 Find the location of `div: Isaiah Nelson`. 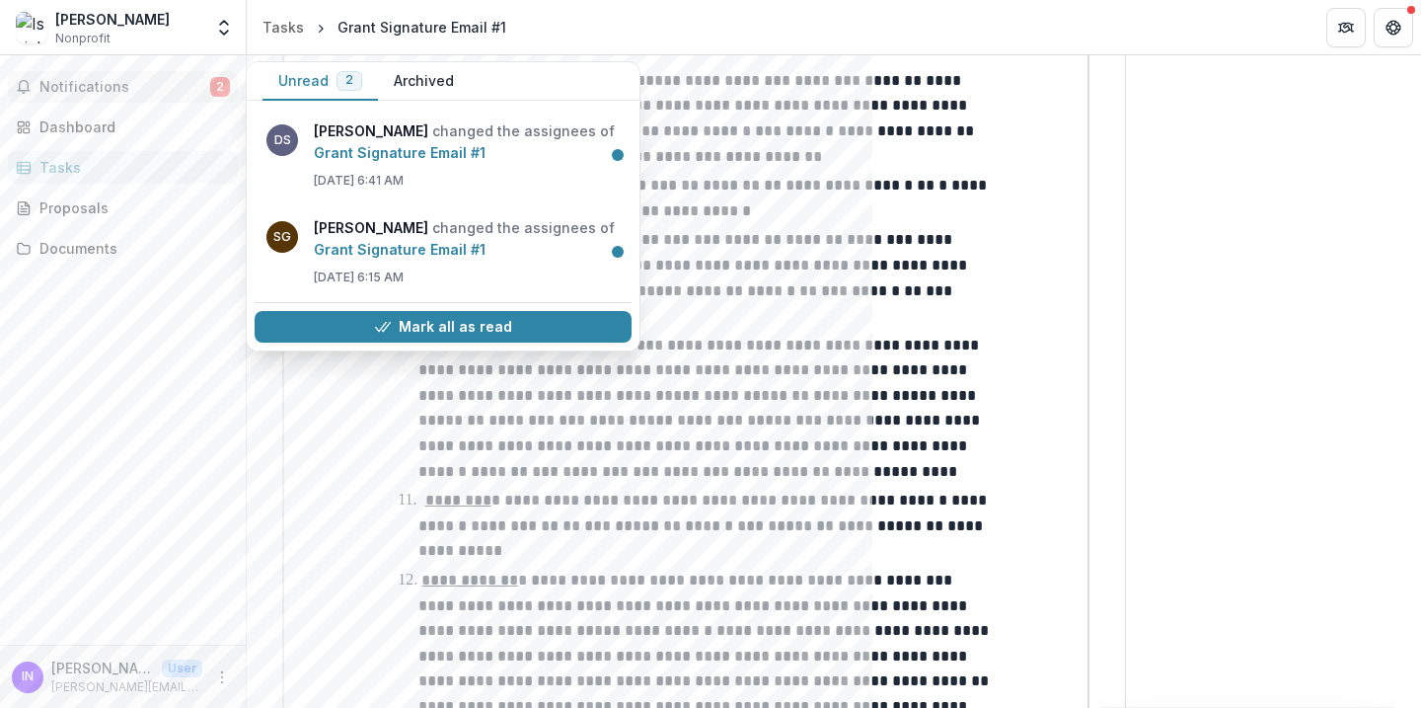

div: Isaiah Nelson is located at coordinates (28, 676).